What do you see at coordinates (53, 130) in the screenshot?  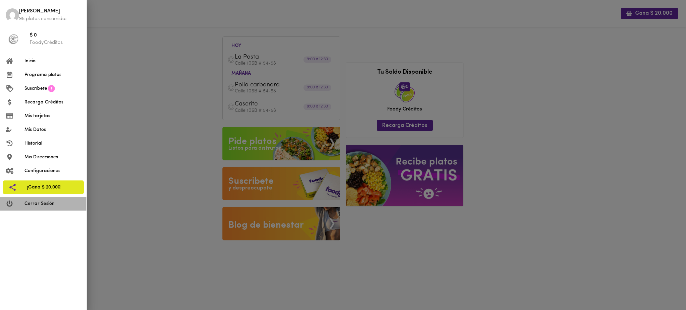 I see `span: Mis Datos` at bounding box center [53, 130].